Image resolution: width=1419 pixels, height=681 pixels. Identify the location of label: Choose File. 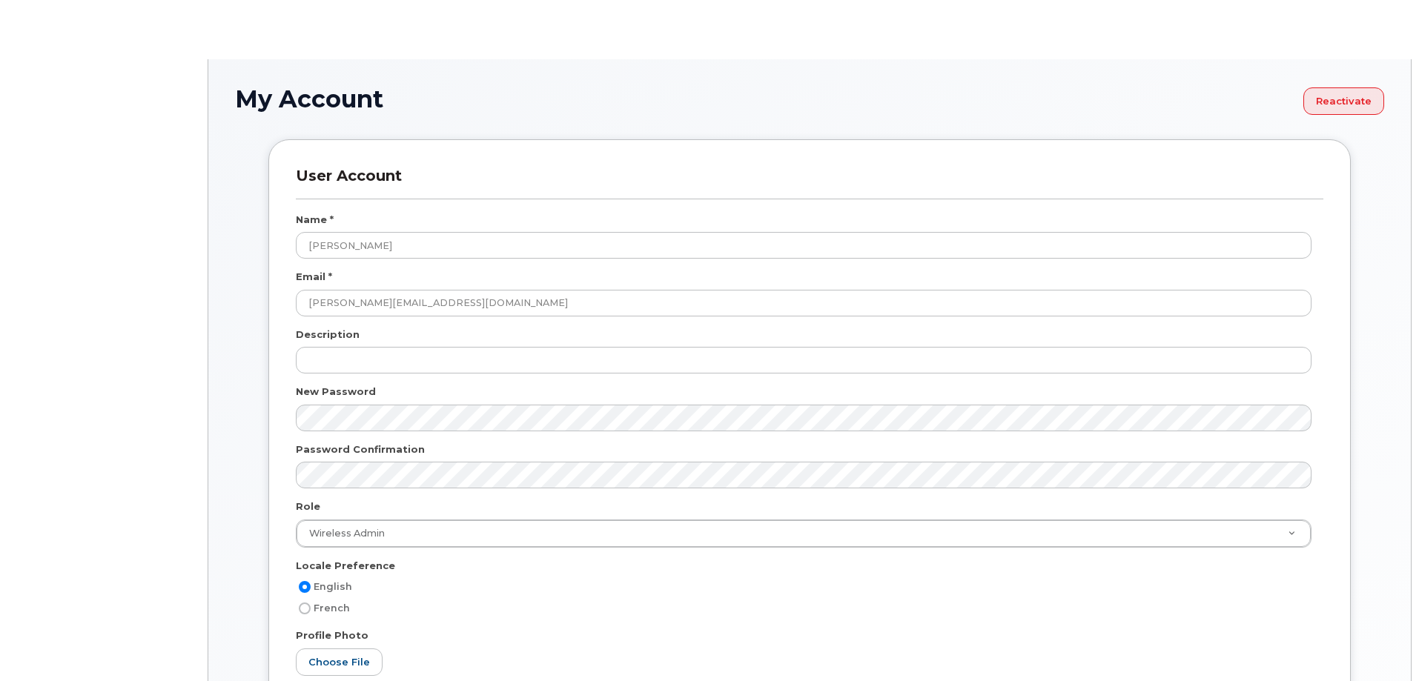
(339, 662).